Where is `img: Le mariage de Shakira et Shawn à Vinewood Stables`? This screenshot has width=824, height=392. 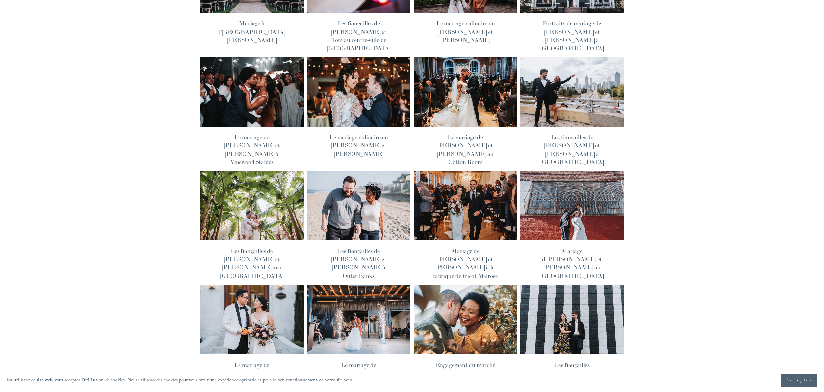 img: Le mariage de Shakira et Shawn à Vinewood Stables is located at coordinates (252, 92).